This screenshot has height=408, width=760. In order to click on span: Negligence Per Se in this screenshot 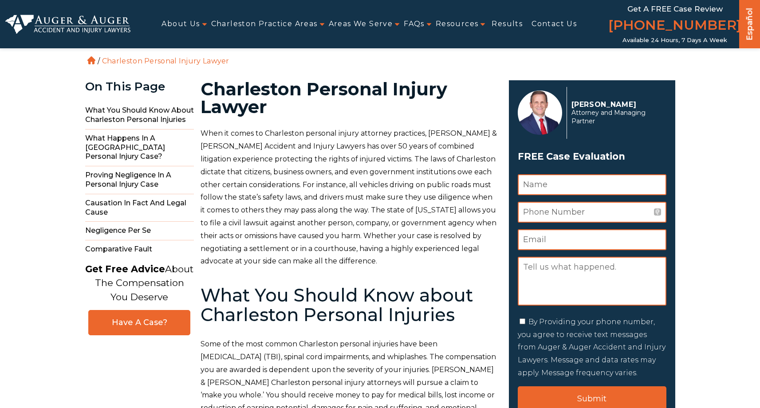, I will do `click(139, 231)`.